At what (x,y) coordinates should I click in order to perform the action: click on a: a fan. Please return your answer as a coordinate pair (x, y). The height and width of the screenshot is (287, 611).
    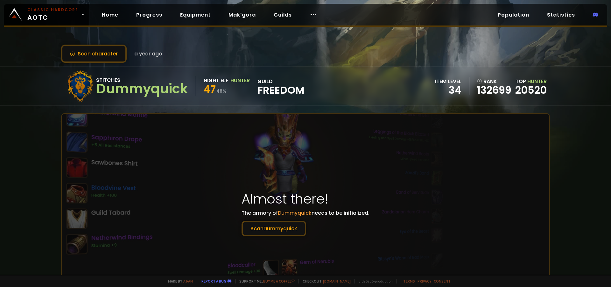
    Looking at the image, I should click on (188, 281).